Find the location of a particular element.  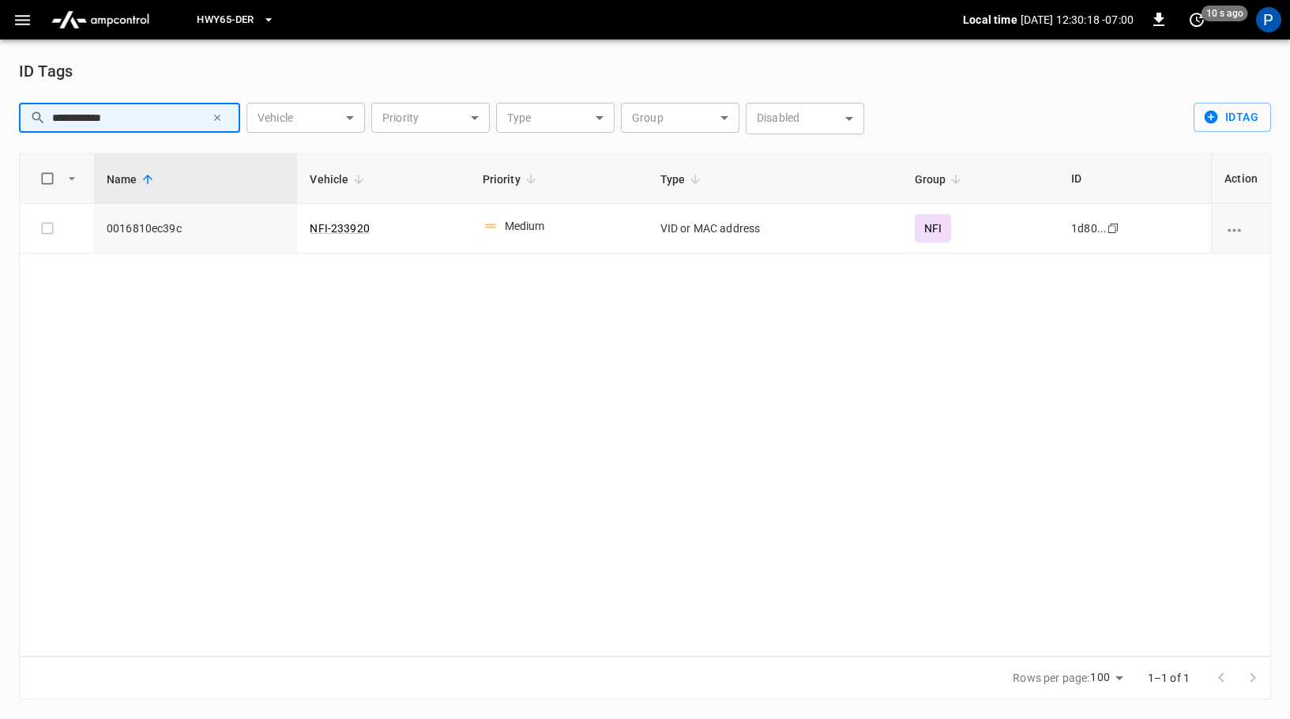

div: Medium is located at coordinates (524, 226).